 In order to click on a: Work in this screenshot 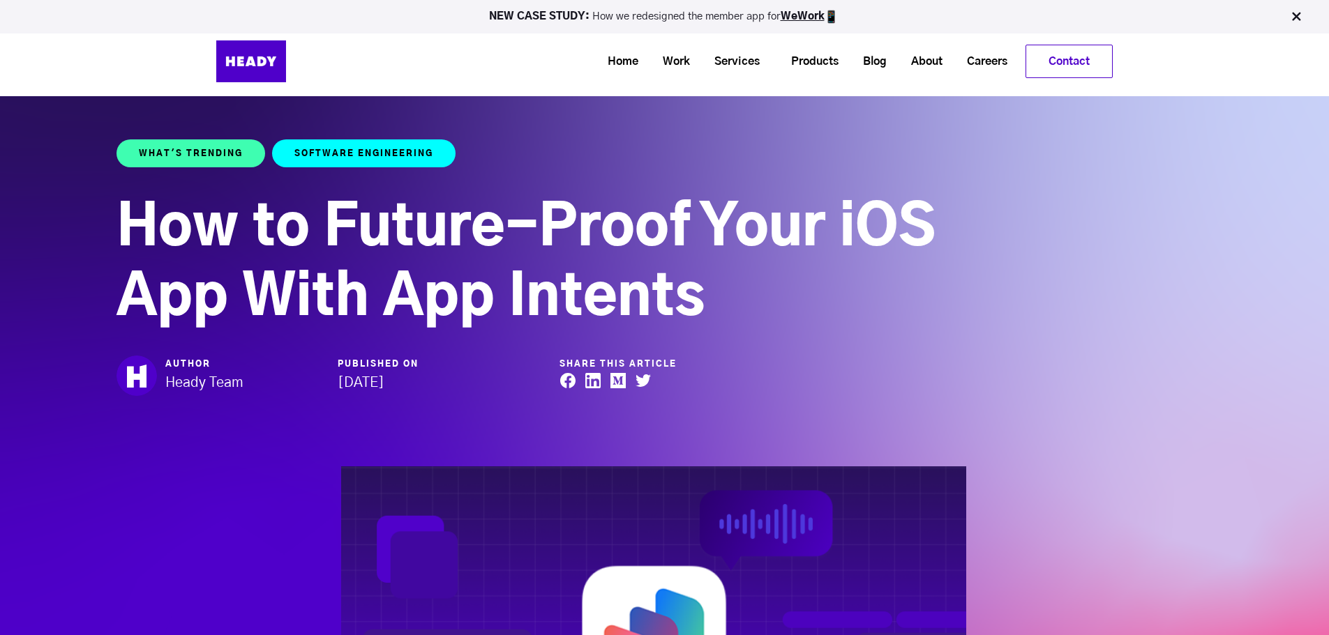, I will do `click(671, 61)`.